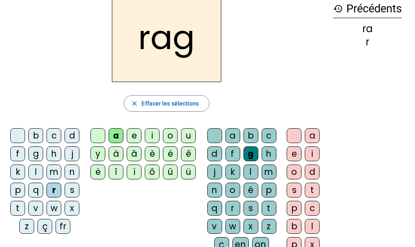 This screenshot has width=415, height=247. Describe the element at coordinates (152, 172) in the screenshot. I see `div: ô` at that location.